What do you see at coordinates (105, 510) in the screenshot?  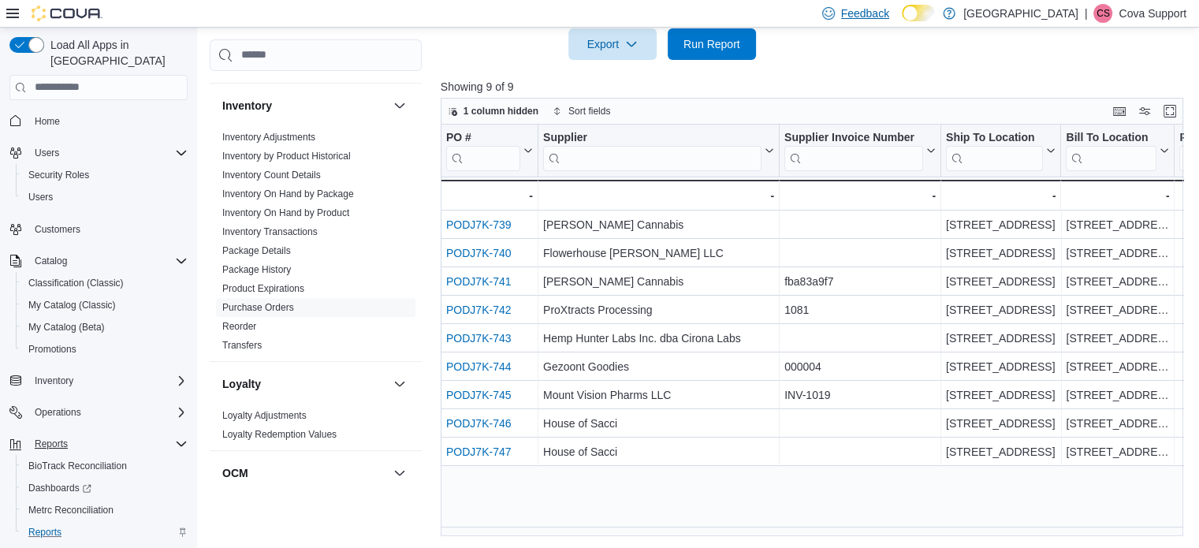 I see `button: Metrc Reconciliation` at bounding box center [105, 510].